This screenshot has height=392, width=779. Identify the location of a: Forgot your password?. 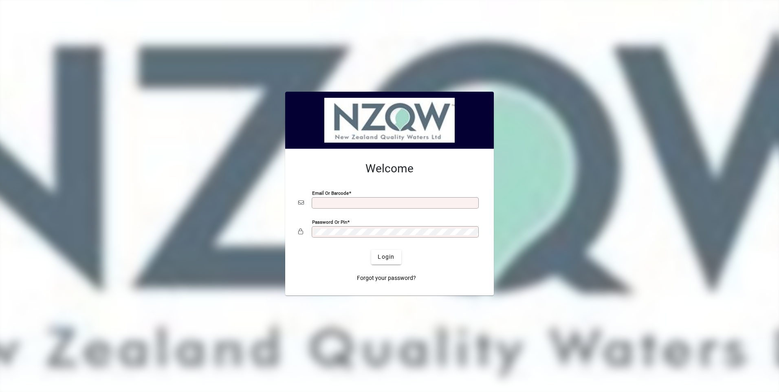
(386, 278).